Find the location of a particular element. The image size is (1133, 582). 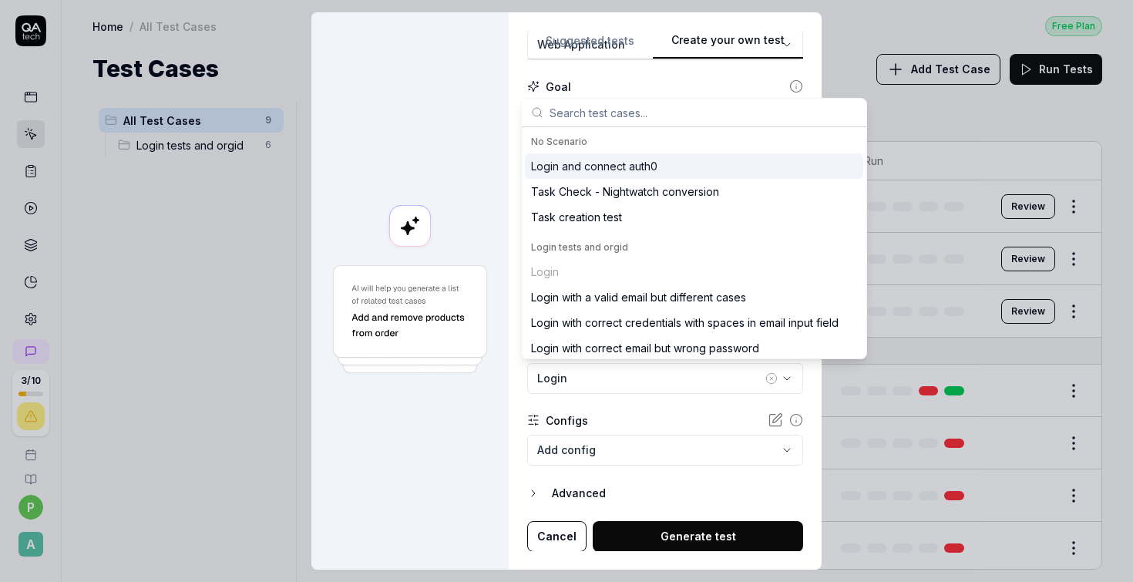

div: Login and connect auth0 is located at coordinates (594, 166).